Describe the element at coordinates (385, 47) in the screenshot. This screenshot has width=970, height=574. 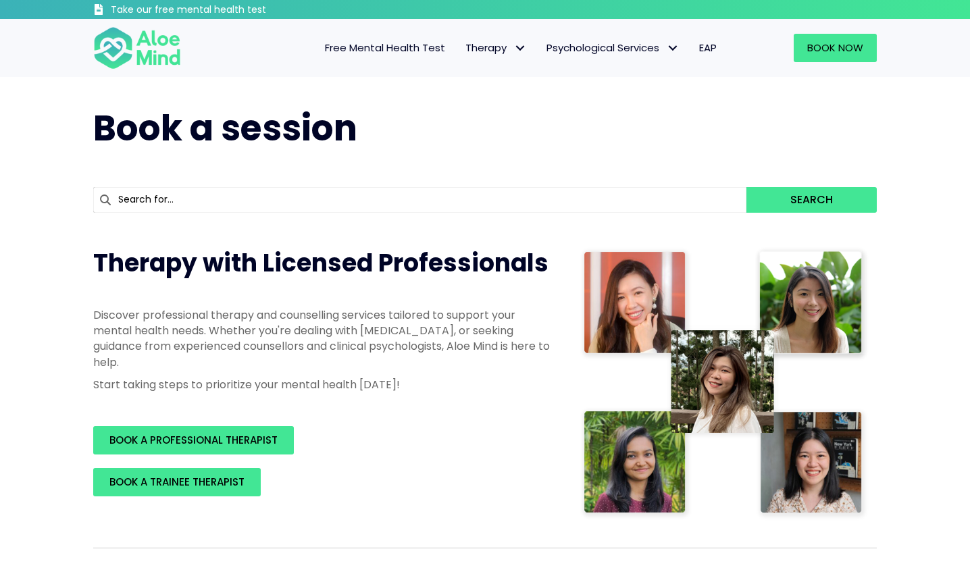
I see `span: Free Mental Health Test` at that location.